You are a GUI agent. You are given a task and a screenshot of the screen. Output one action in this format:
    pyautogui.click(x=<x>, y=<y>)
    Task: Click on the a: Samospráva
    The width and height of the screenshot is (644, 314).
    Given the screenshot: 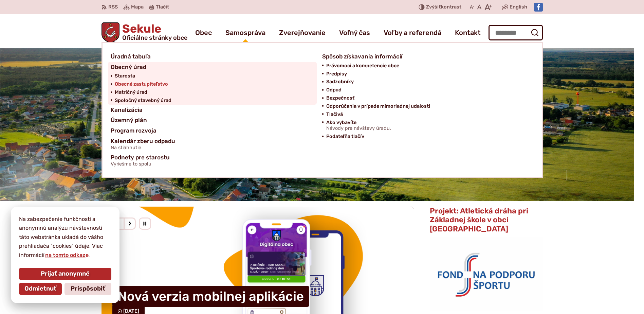 What is the action you would take?
    pyautogui.click(x=246, y=33)
    